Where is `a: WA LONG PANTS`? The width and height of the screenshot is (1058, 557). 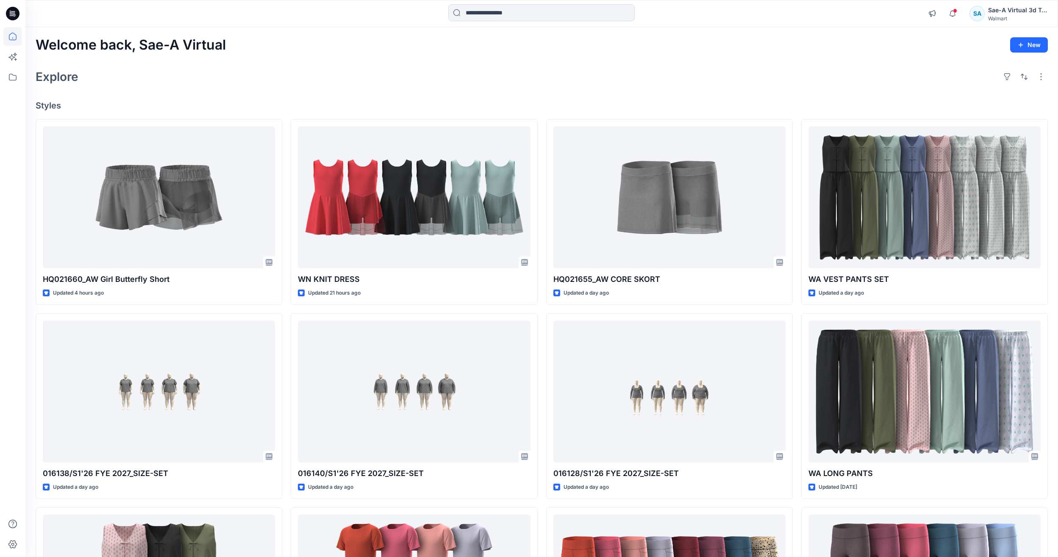 a: WA LONG PANTS is located at coordinates (925, 391).